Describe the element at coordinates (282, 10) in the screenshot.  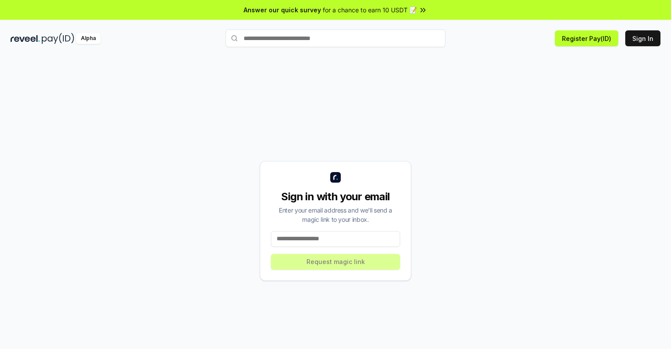
I see `span: Answer our quick survey` at that location.